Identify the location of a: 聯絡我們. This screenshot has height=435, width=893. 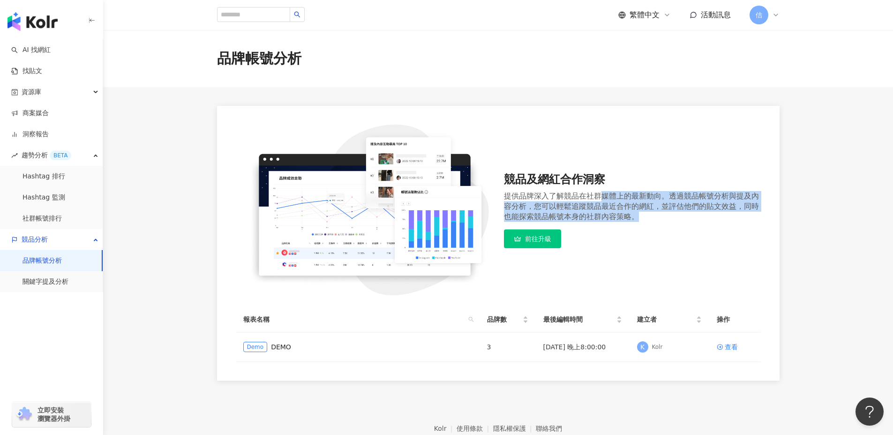
(549, 429).